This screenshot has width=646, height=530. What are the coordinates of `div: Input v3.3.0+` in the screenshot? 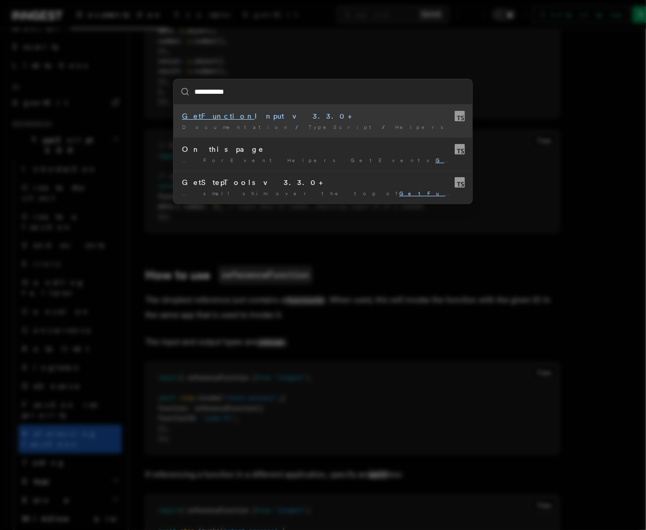 It's located at (323, 116).